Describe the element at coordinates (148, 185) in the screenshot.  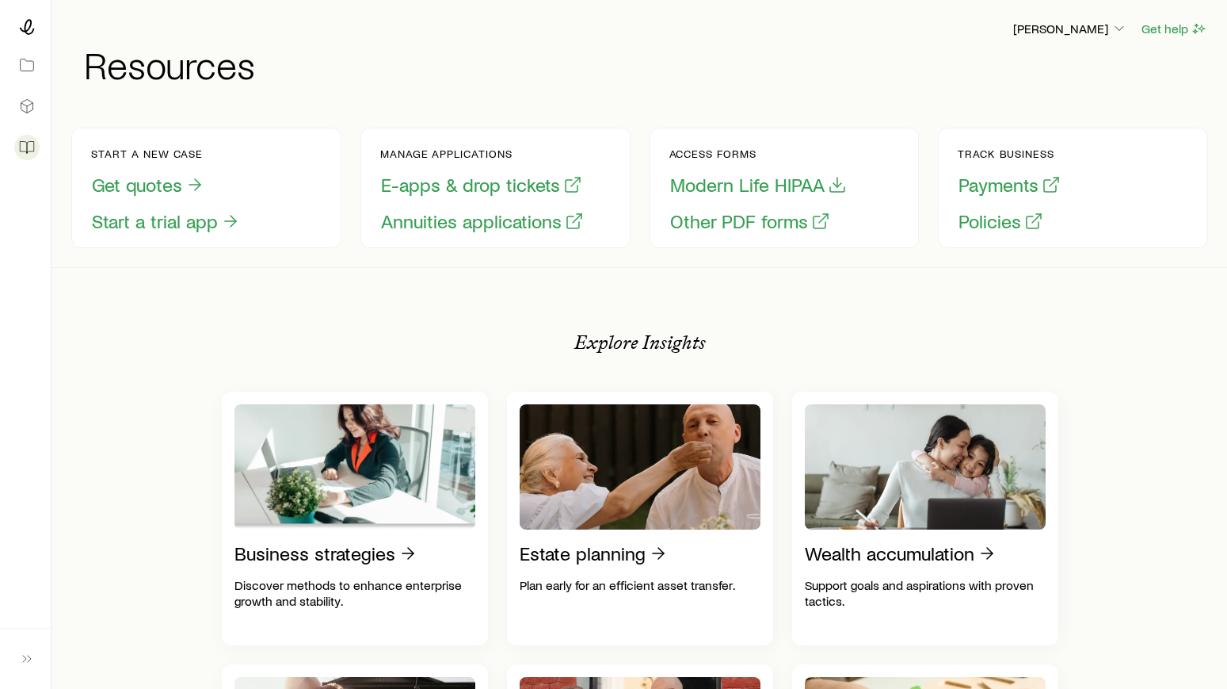
I see `button: Get quotes` at that location.